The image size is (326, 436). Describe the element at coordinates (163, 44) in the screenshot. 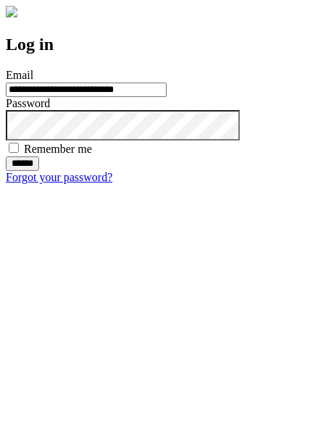

I see `h2: Log in` at that location.